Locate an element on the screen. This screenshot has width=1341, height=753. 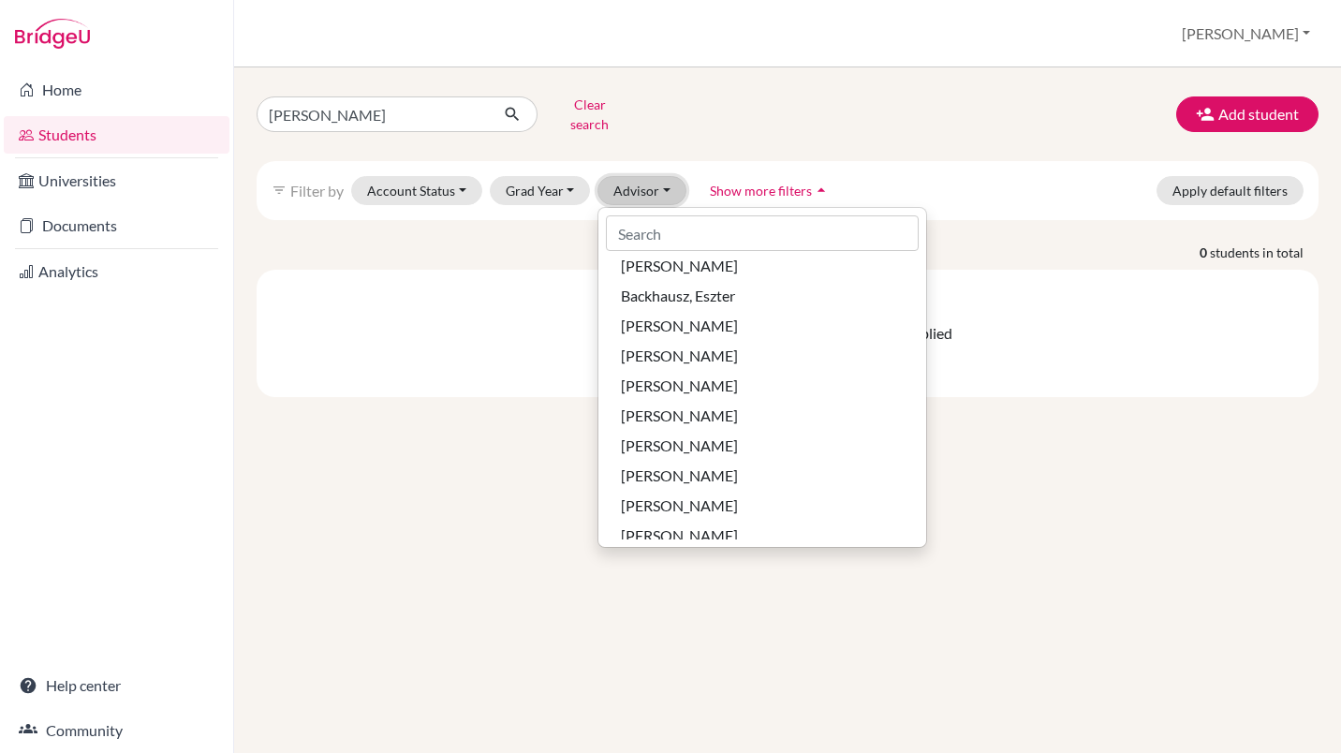
button: Account Status is located at coordinates (417, 190).